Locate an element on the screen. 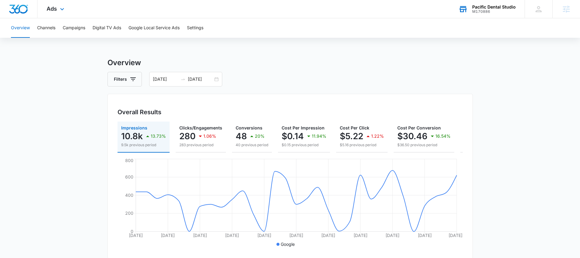 The image size is (580, 258). span: Ads is located at coordinates (52, 9).